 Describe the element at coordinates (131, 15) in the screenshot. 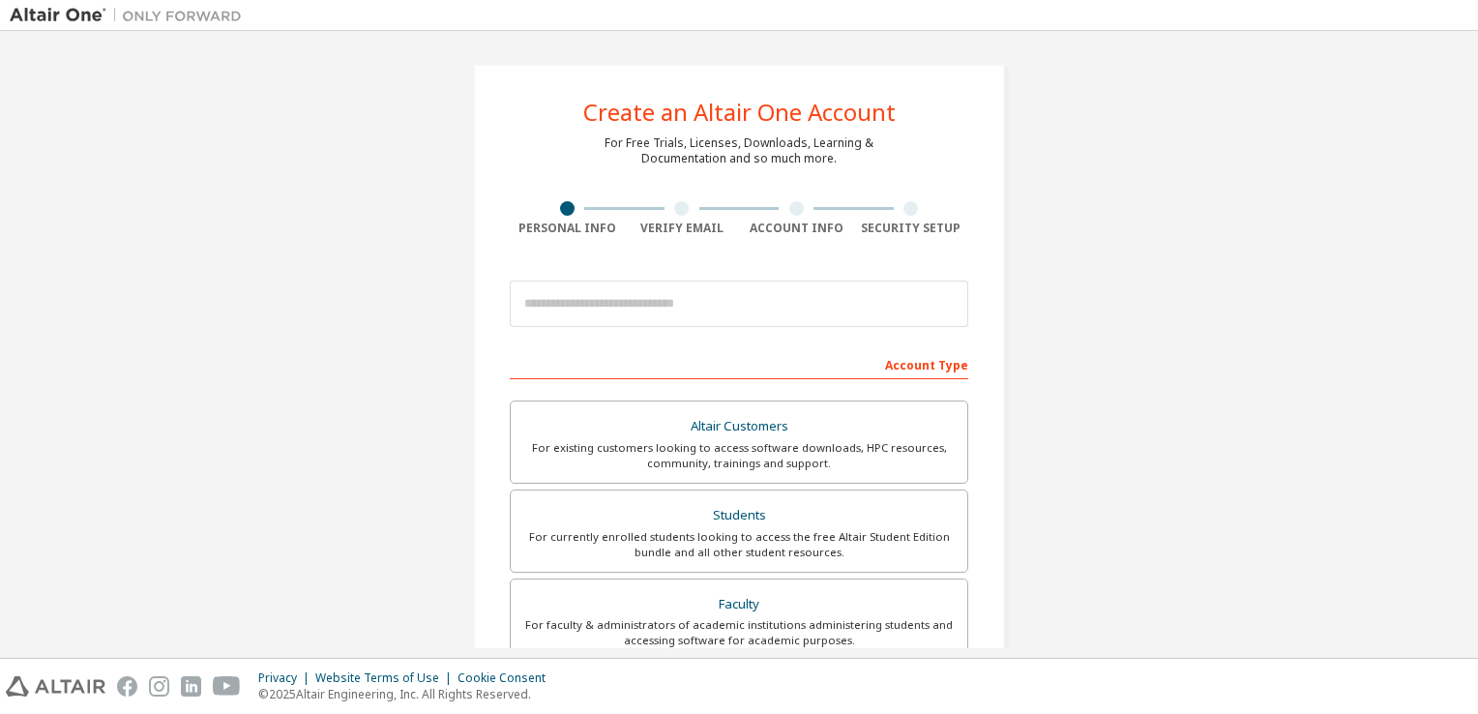

I see `img: Altair One` at that location.